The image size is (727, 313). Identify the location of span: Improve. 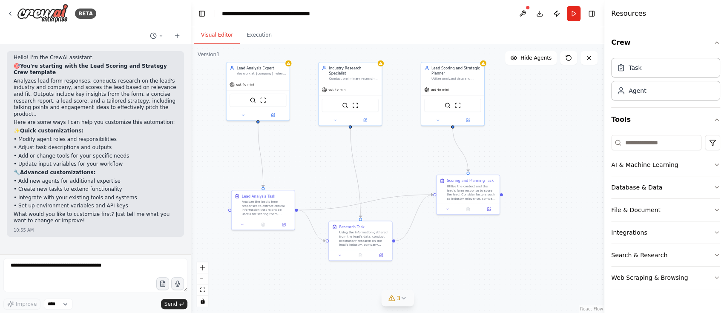
(26, 304).